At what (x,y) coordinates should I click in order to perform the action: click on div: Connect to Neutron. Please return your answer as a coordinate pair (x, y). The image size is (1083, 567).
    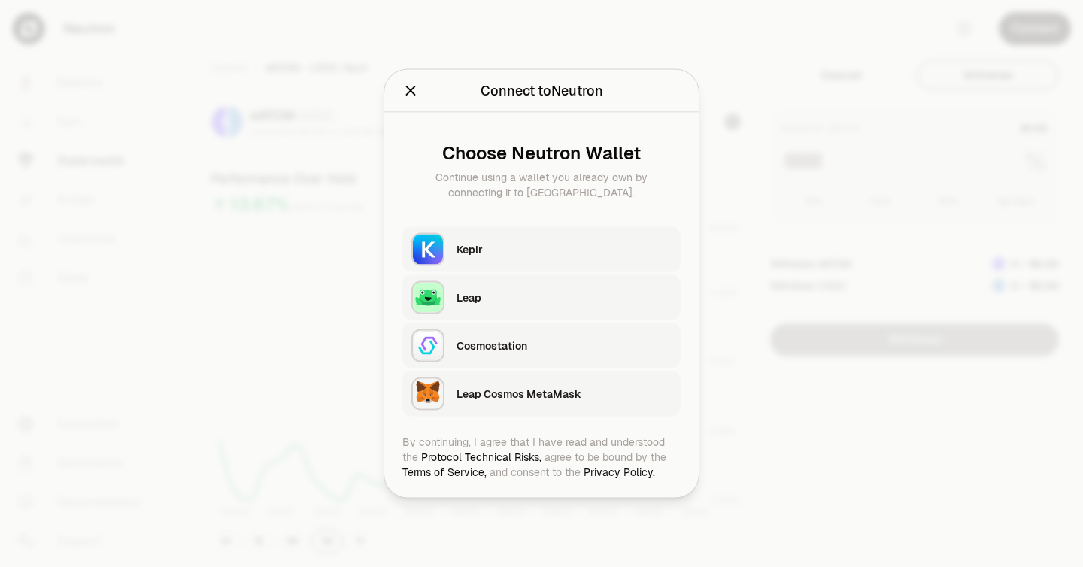
    Looking at the image, I should click on (542, 91).